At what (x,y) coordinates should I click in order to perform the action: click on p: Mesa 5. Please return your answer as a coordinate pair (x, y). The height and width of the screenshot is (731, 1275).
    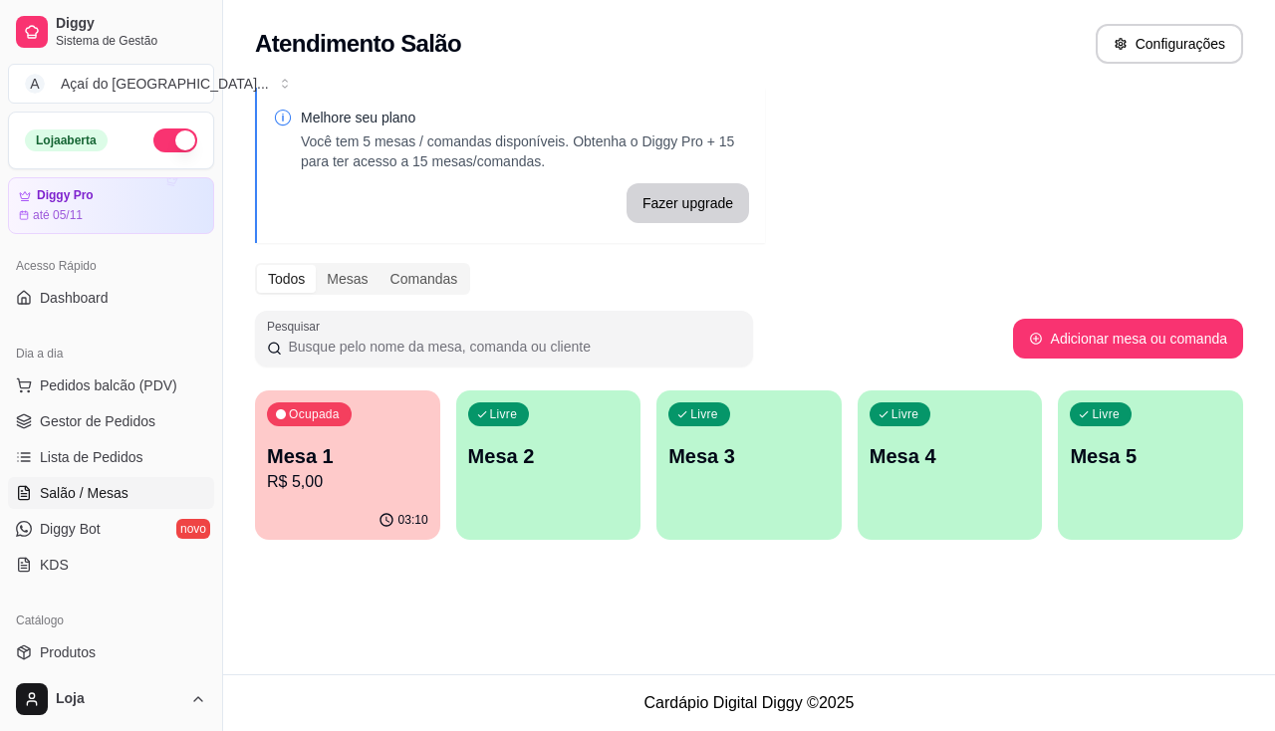
    Looking at the image, I should click on (1151, 456).